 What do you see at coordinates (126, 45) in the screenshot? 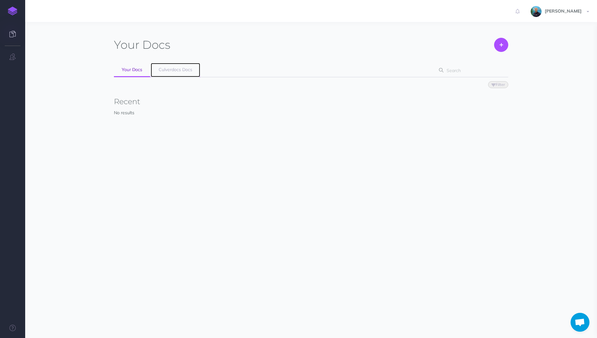
I see `span: Your` at bounding box center [126, 45].